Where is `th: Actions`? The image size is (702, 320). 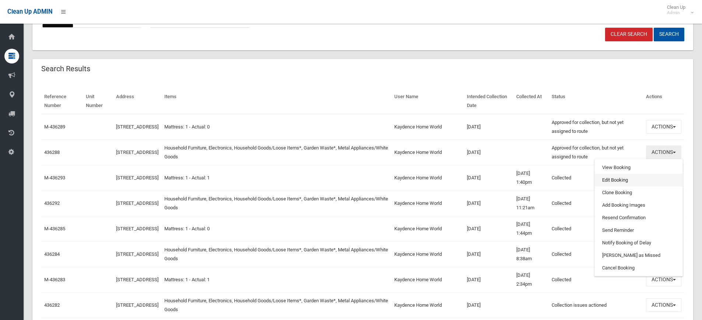 th: Actions is located at coordinates (664, 101).